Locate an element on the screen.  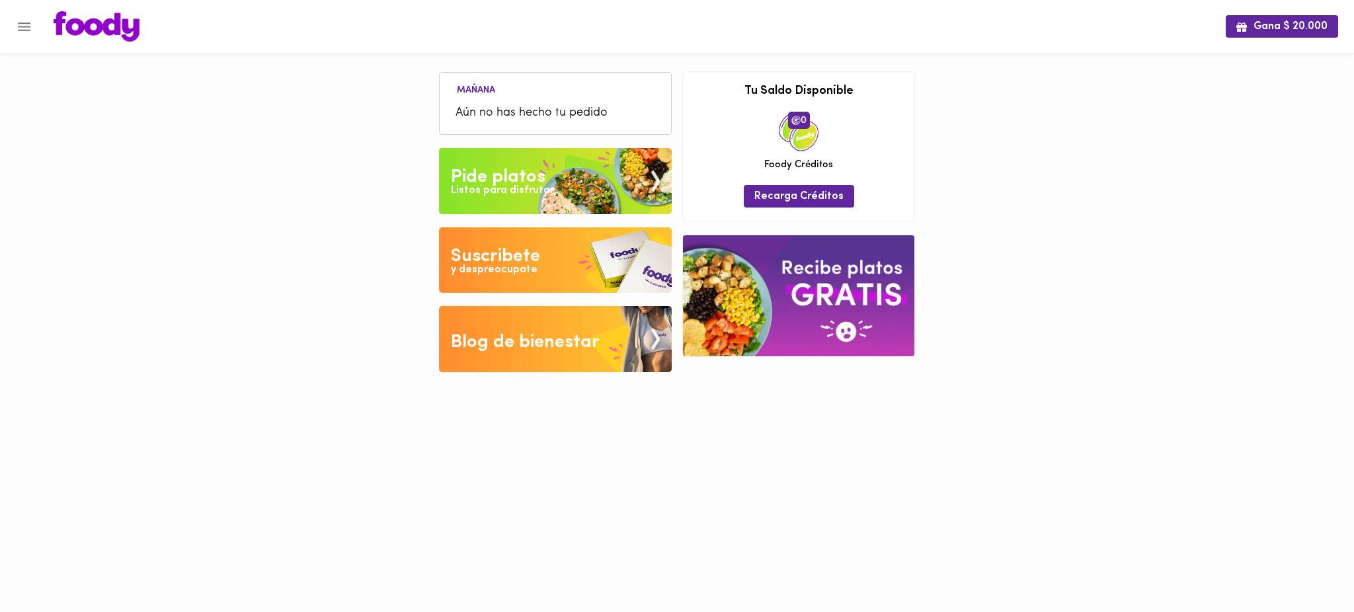
span: Recarga Créditos is located at coordinates (799, 196).